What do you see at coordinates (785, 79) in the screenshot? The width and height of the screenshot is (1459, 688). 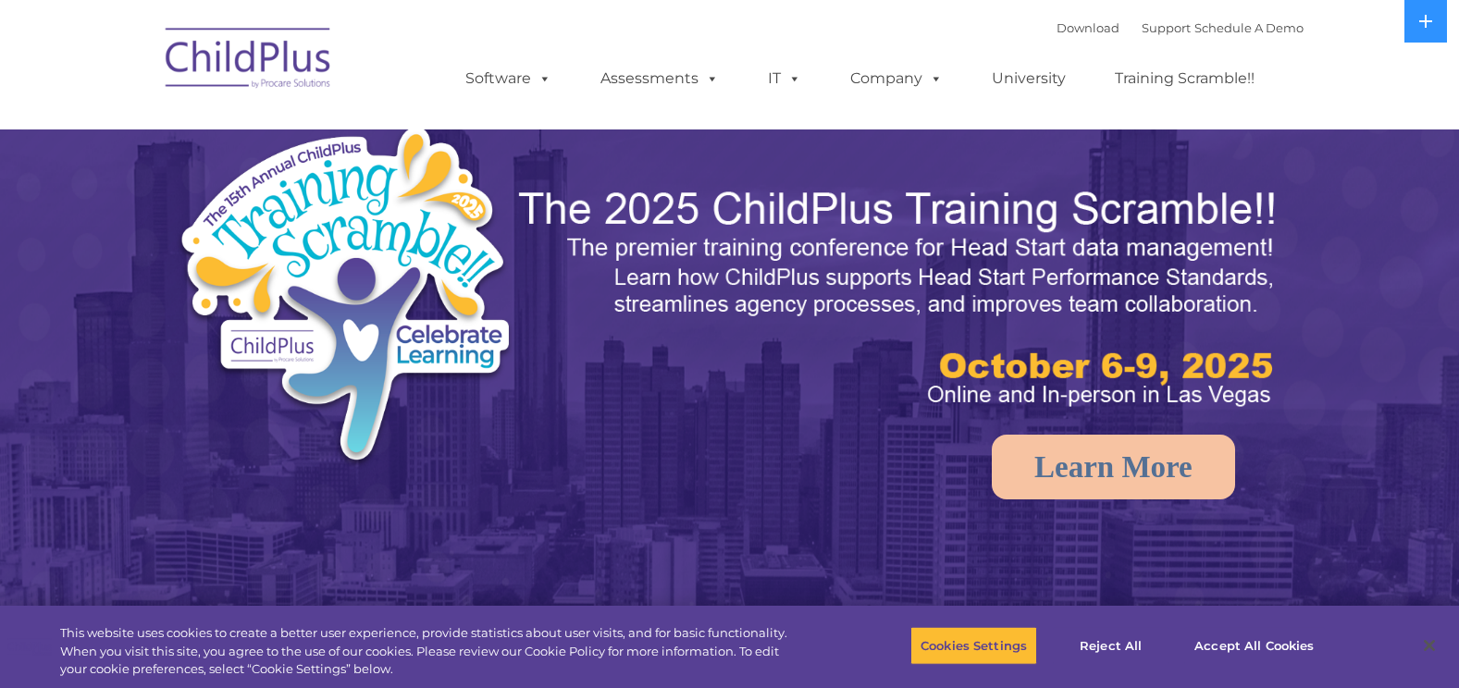 I see `a: IT` at bounding box center [785, 79].